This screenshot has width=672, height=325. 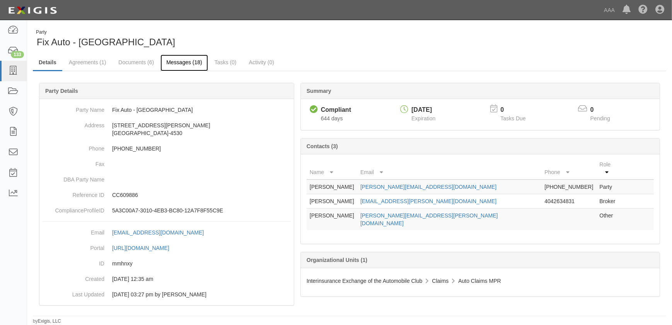 I want to click on img: logo-5460c22ac91f19d4615b14bd174203de0afe785f0fc80cf4dbbc73dc1793850b.png, so click(x=32, y=10).